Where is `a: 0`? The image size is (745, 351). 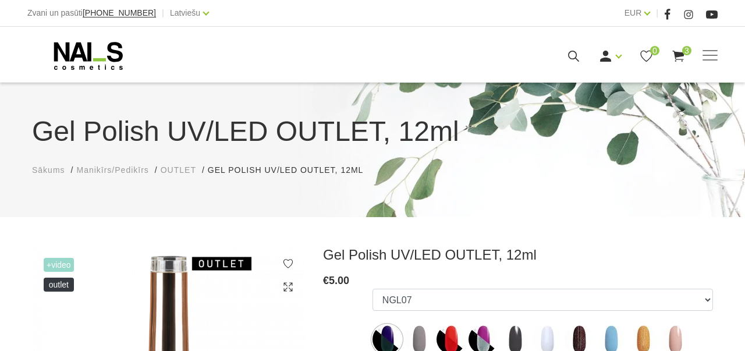
a: 0 is located at coordinates (646, 56).